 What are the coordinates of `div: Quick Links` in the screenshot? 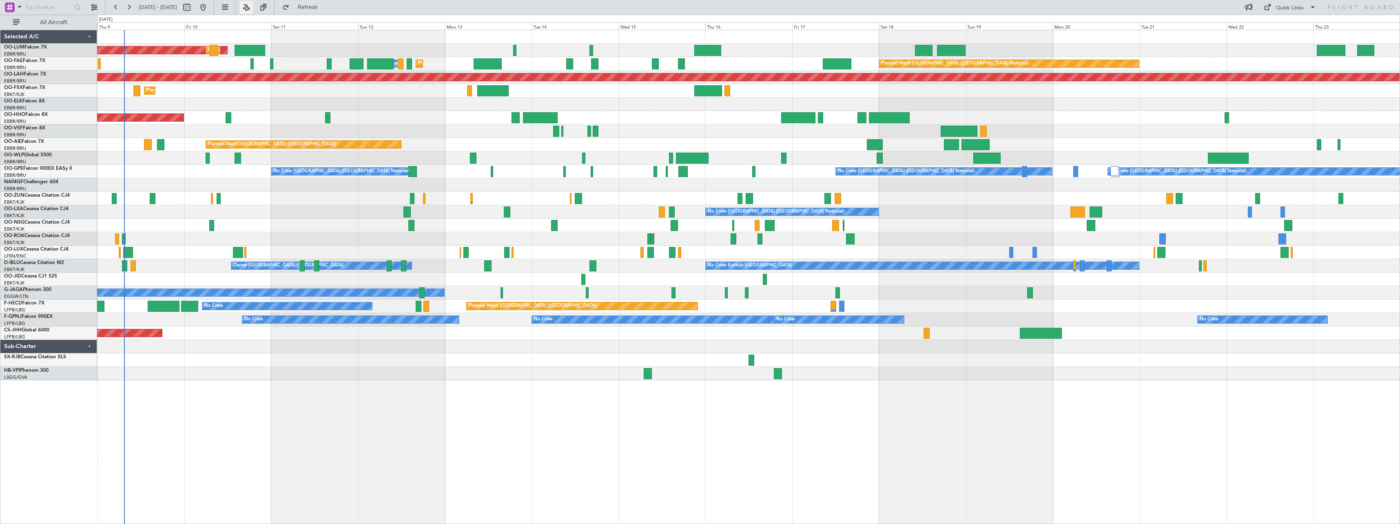 It's located at (1290, 8).